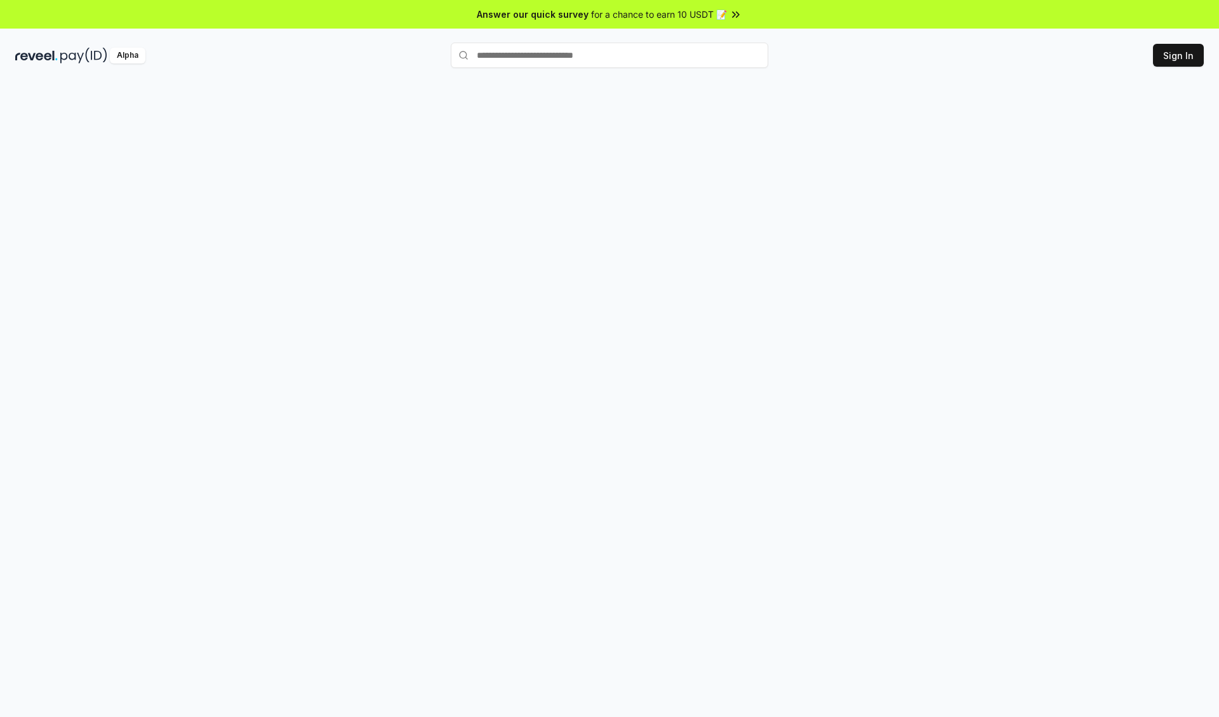  Describe the element at coordinates (1179, 55) in the screenshot. I see `button: Sign In` at that location.